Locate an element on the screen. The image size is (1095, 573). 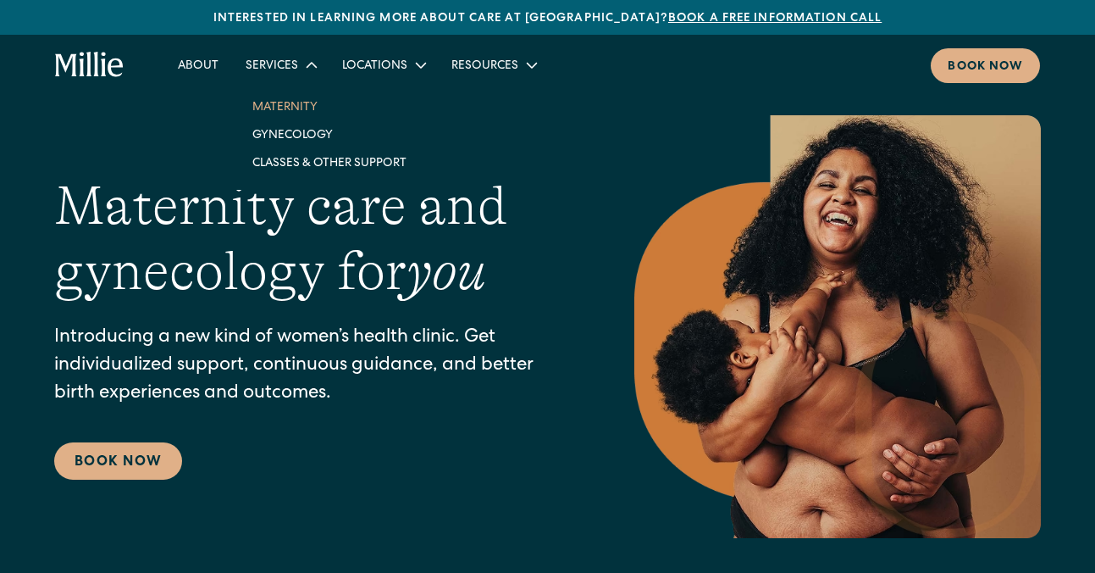
div: Book now is located at coordinates (985, 67).